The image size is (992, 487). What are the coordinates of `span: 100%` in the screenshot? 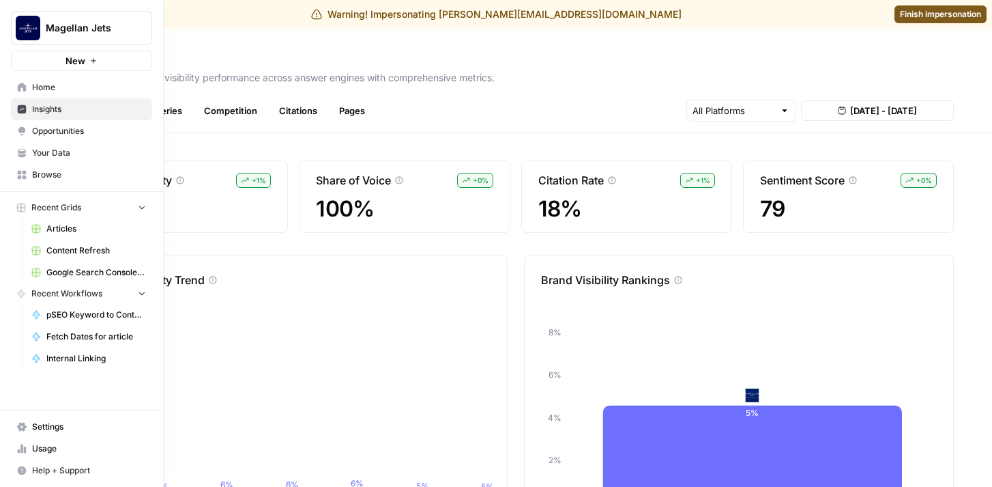 It's located at (404, 209).